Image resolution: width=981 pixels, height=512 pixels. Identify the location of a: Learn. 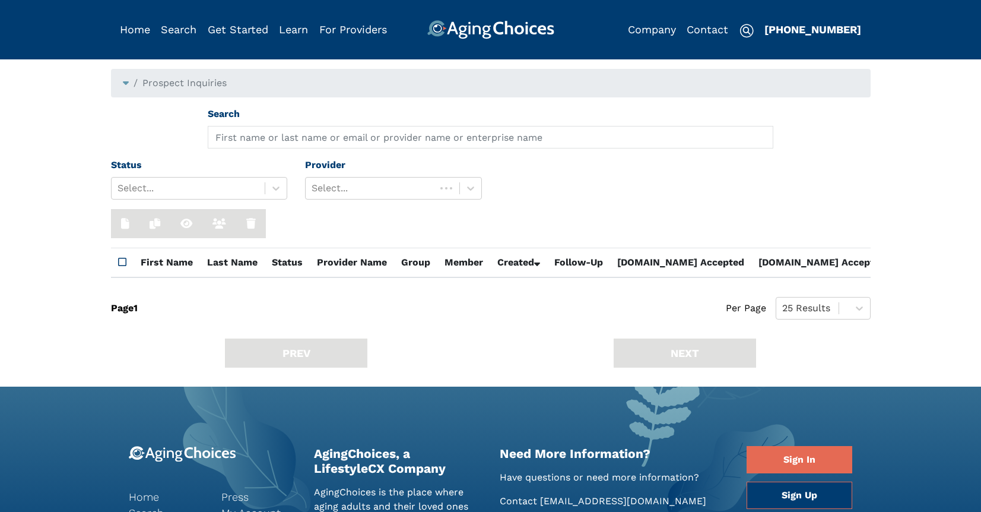
(293, 29).